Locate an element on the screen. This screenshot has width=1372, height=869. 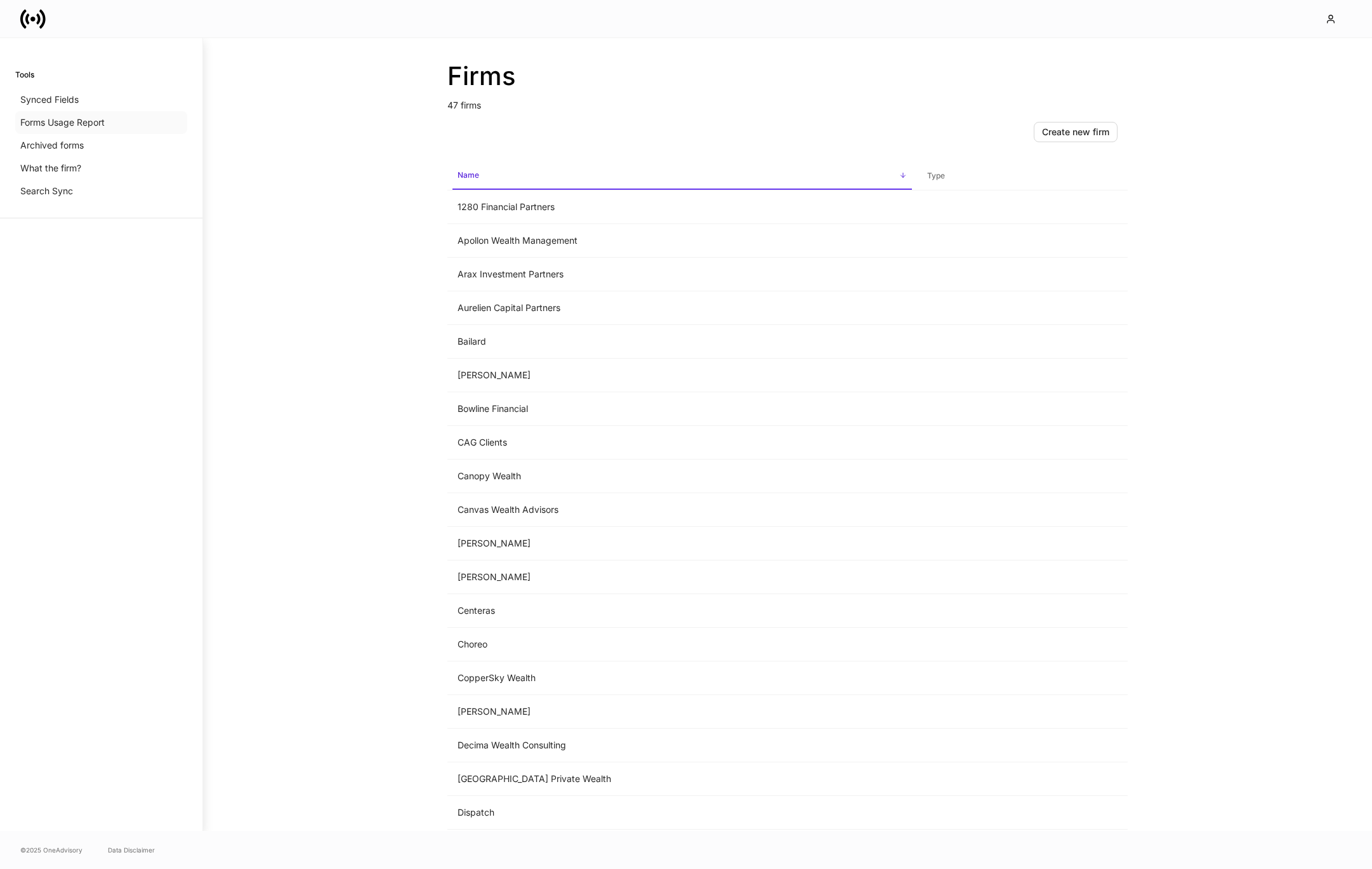
td: Canvas Wealth Advisors is located at coordinates (682, 510).